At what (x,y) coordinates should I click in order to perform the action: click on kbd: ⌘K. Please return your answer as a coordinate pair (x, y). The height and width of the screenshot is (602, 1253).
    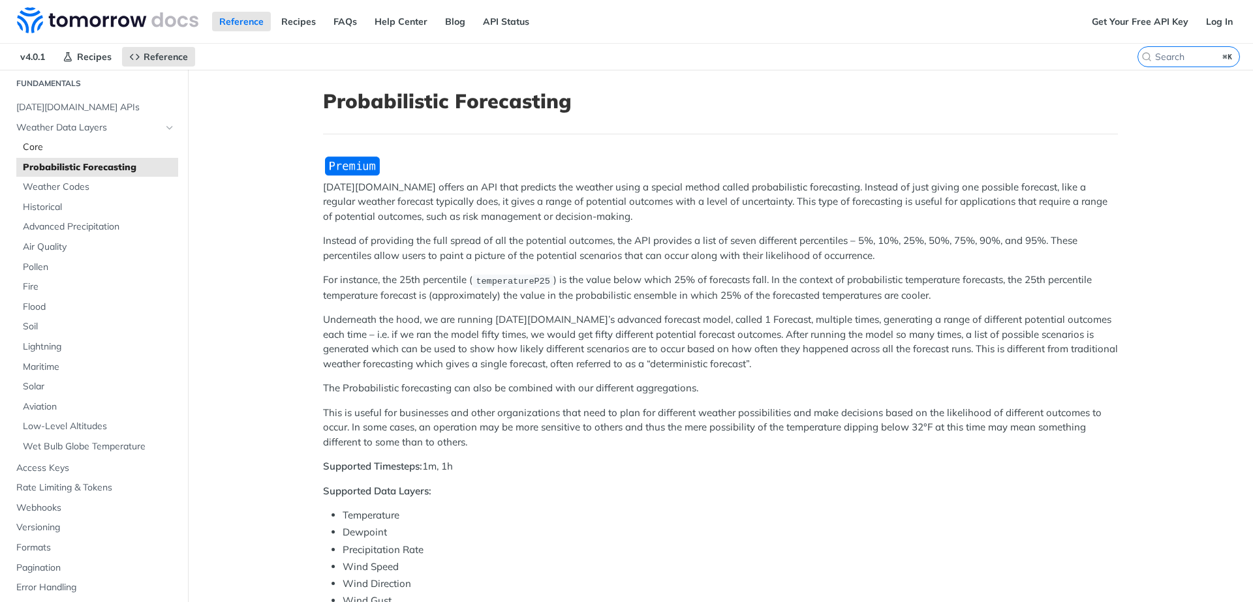
    Looking at the image, I should click on (1227, 57).